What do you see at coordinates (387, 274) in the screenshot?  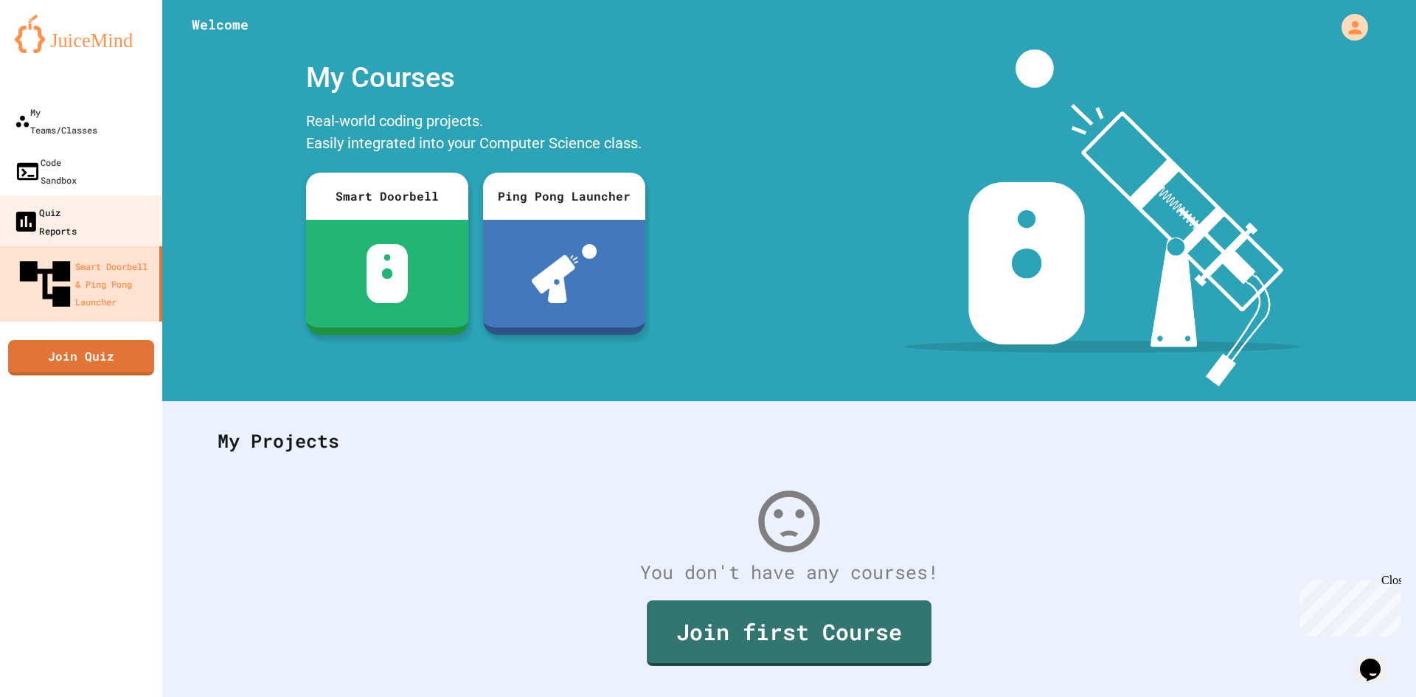 I see `img: sdb-white.svg` at bounding box center [387, 274].